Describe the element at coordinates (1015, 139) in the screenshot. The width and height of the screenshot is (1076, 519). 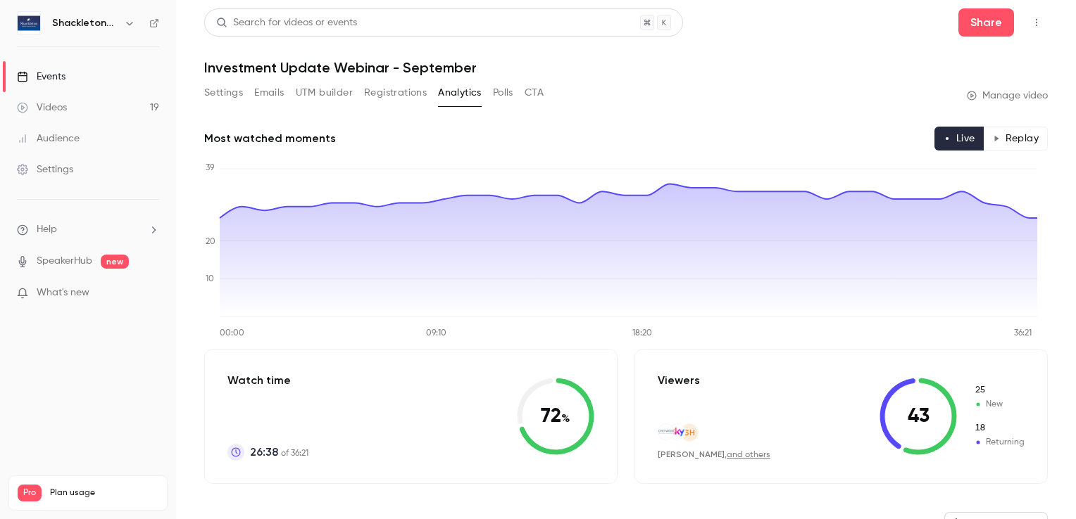
I see `button: Replay` at that location.